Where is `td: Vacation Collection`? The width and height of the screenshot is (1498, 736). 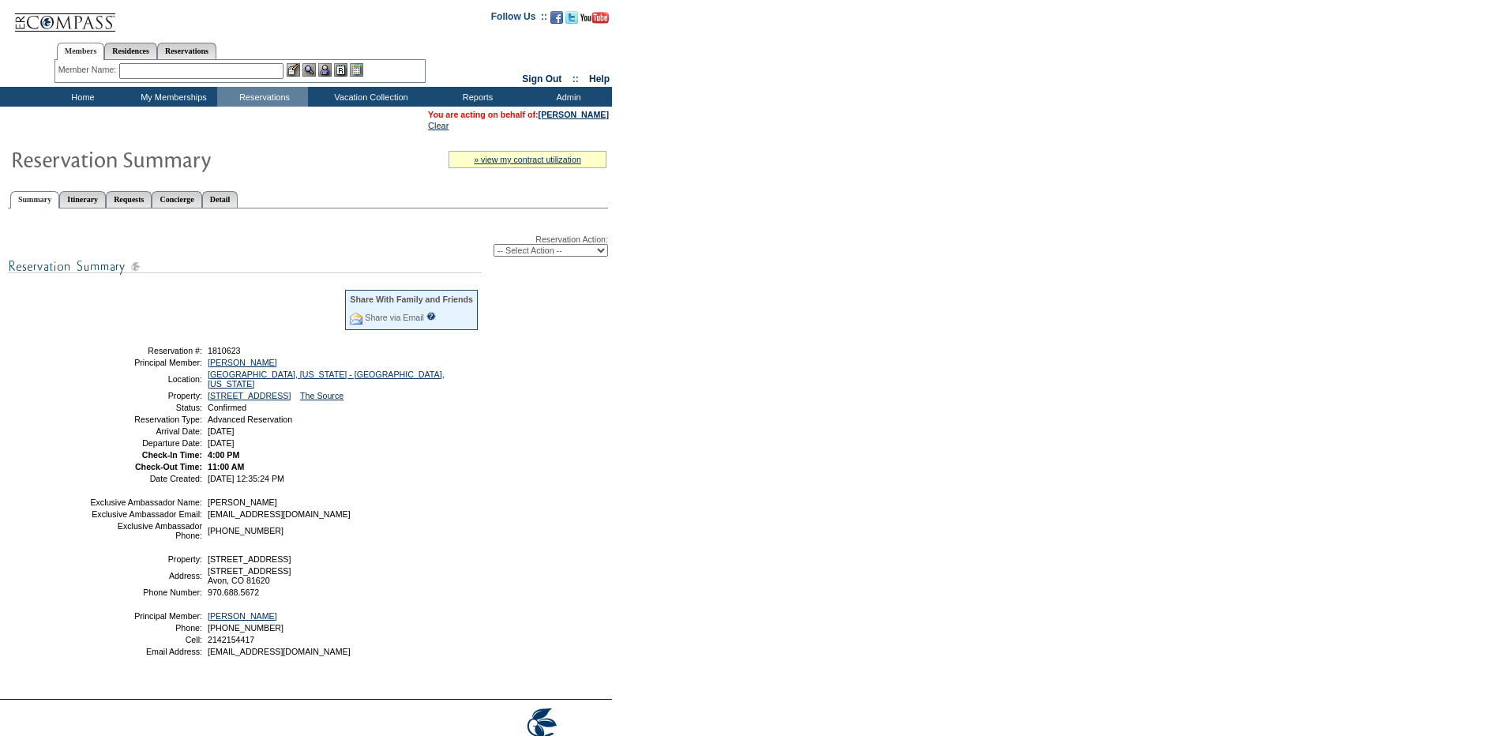 td: Vacation Collection is located at coordinates (369, 96).